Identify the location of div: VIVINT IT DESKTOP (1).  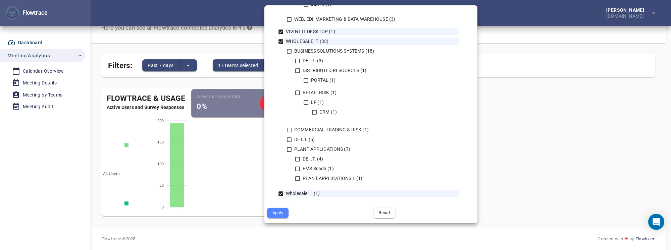
(371, 32).